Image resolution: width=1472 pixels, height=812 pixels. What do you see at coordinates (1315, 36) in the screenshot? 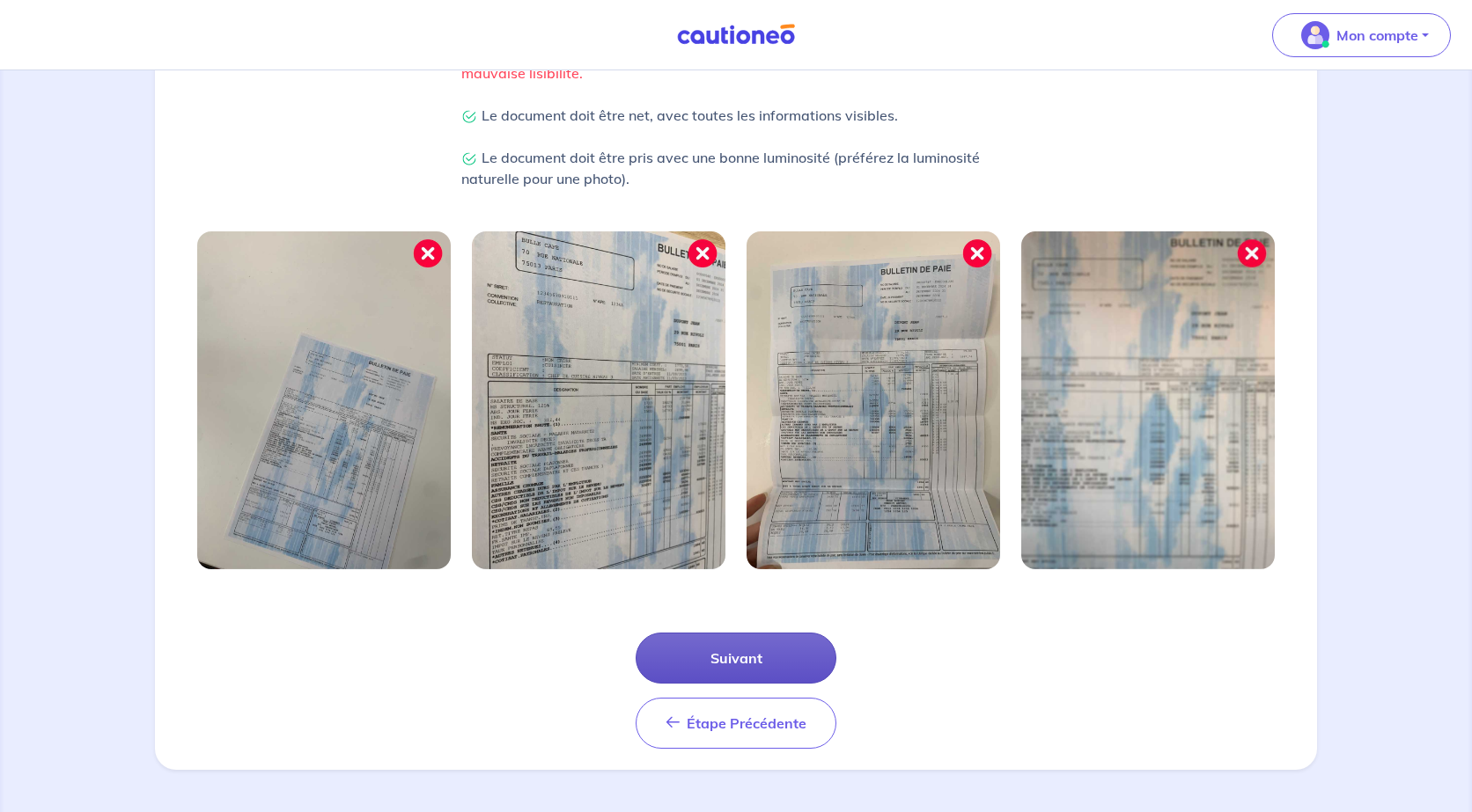
I see `img: illu_account_valid_menu.svg` at bounding box center [1315, 36].